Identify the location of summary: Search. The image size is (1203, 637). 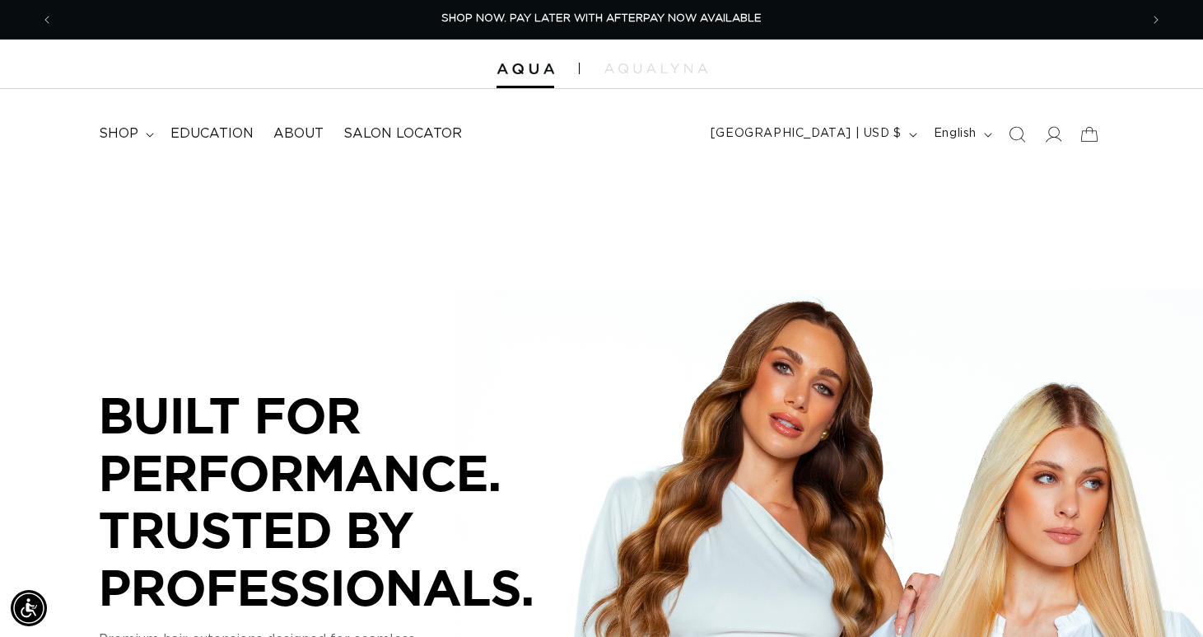
(1017, 134).